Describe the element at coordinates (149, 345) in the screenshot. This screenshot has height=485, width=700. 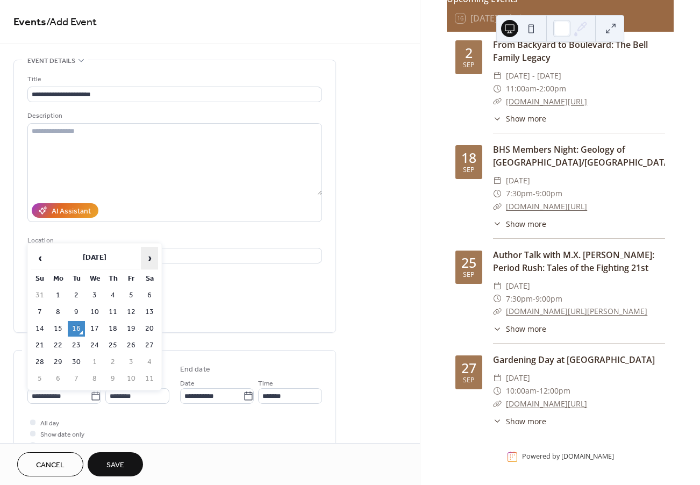
I see `td: 27` at that location.